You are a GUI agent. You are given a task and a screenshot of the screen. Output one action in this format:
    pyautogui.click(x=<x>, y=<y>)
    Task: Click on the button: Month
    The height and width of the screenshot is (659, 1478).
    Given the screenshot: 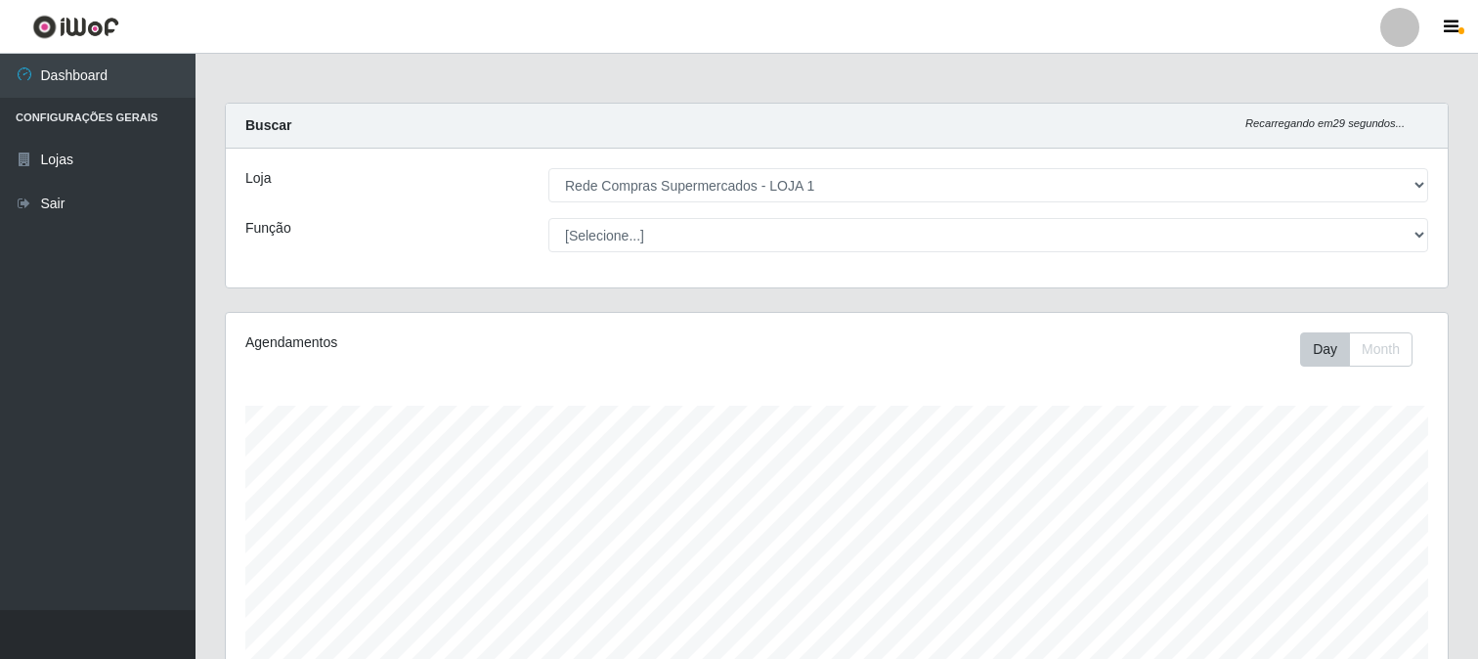 What is the action you would take?
    pyautogui.click(x=1380, y=349)
    